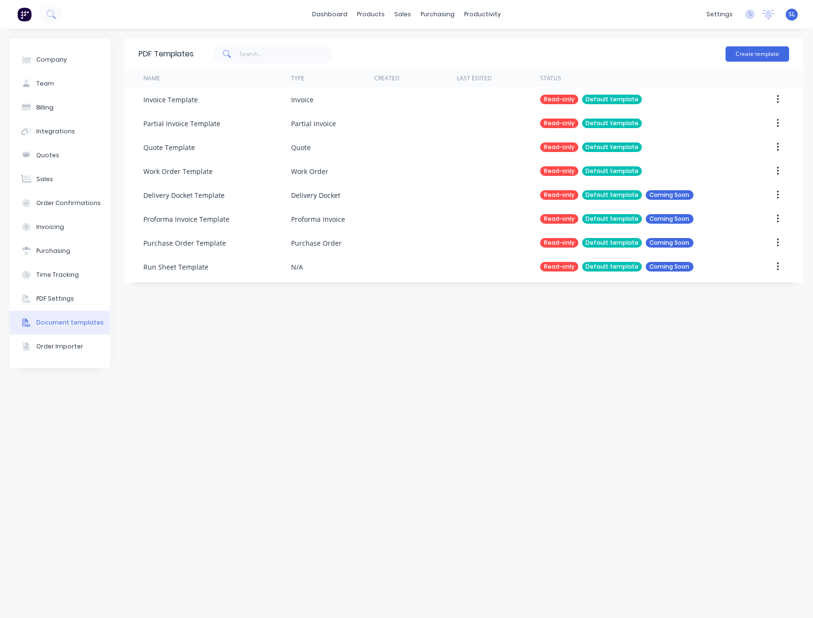  What do you see at coordinates (318, 219) in the screenshot?
I see `div: Proforma Invoice` at bounding box center [318, 219].